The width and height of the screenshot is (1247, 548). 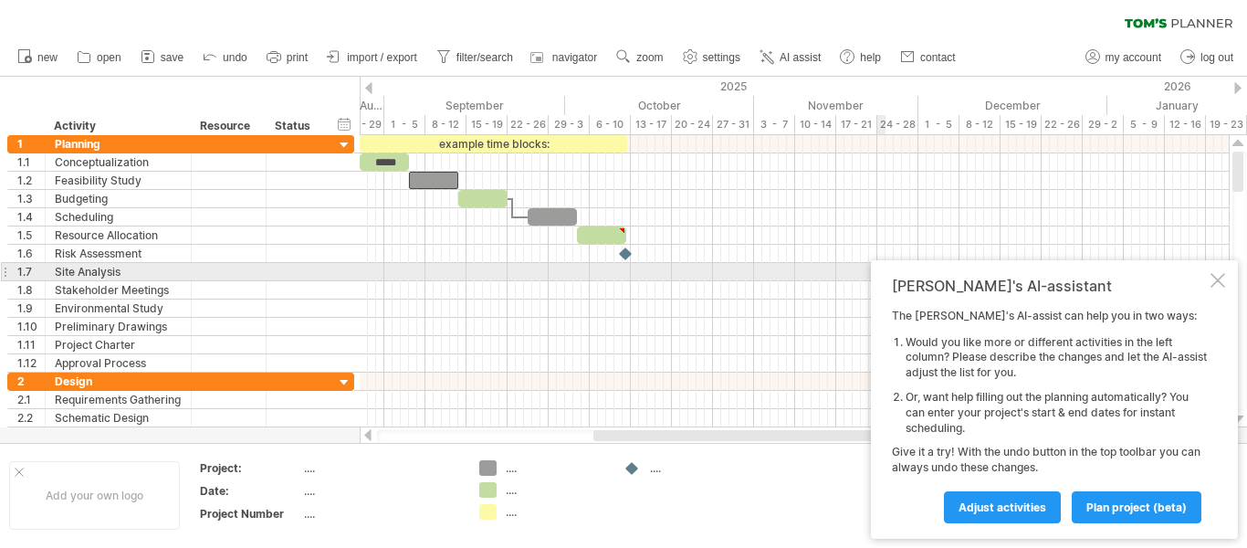 What do you see at coordinates (733, 124) in the screenshot?
I see `div: 27 - 31` at bounding box center [733, 124].